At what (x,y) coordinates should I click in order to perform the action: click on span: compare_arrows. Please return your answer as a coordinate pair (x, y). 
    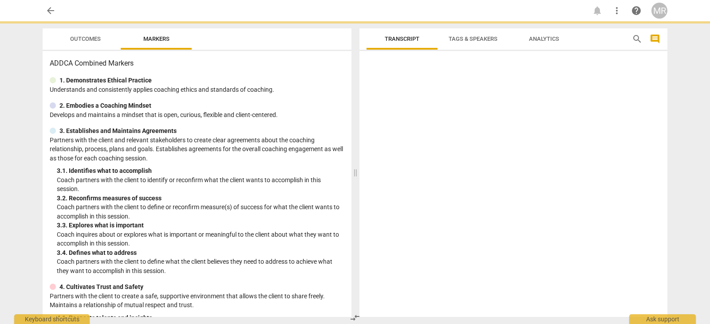
    Looking at the image, I should click on (355, 318).